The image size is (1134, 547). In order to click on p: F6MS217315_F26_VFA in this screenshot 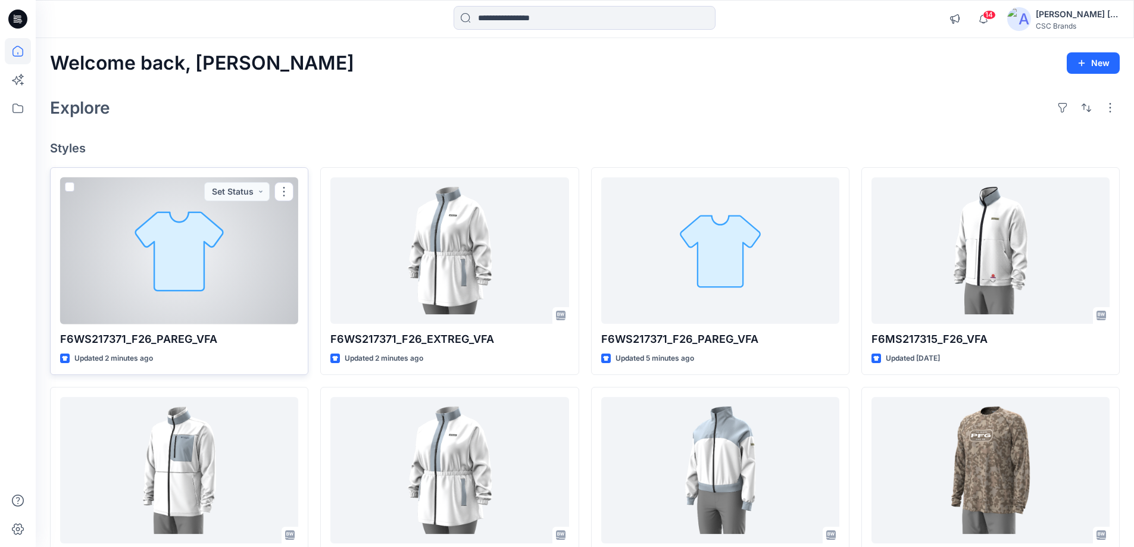, I will do `click(991, 339)`.